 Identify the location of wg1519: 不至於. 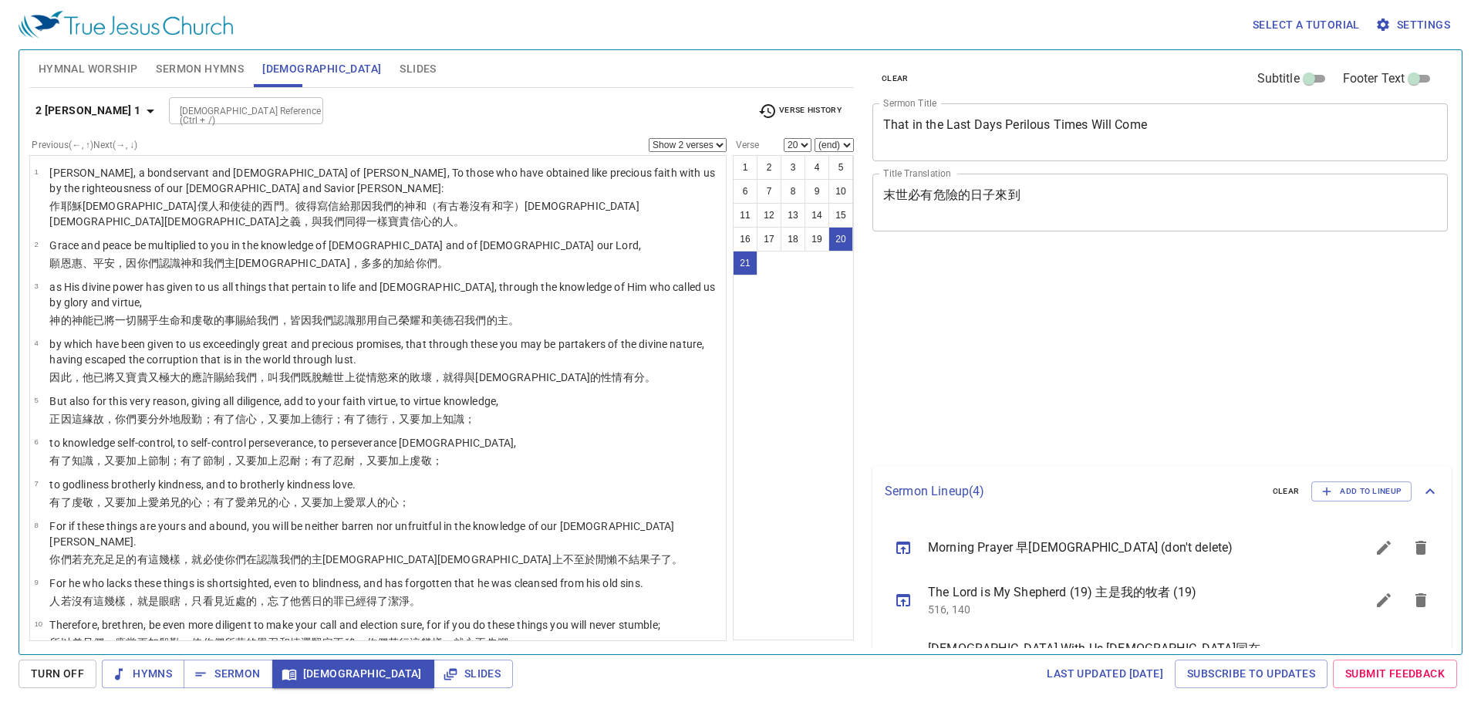
(623, 559).